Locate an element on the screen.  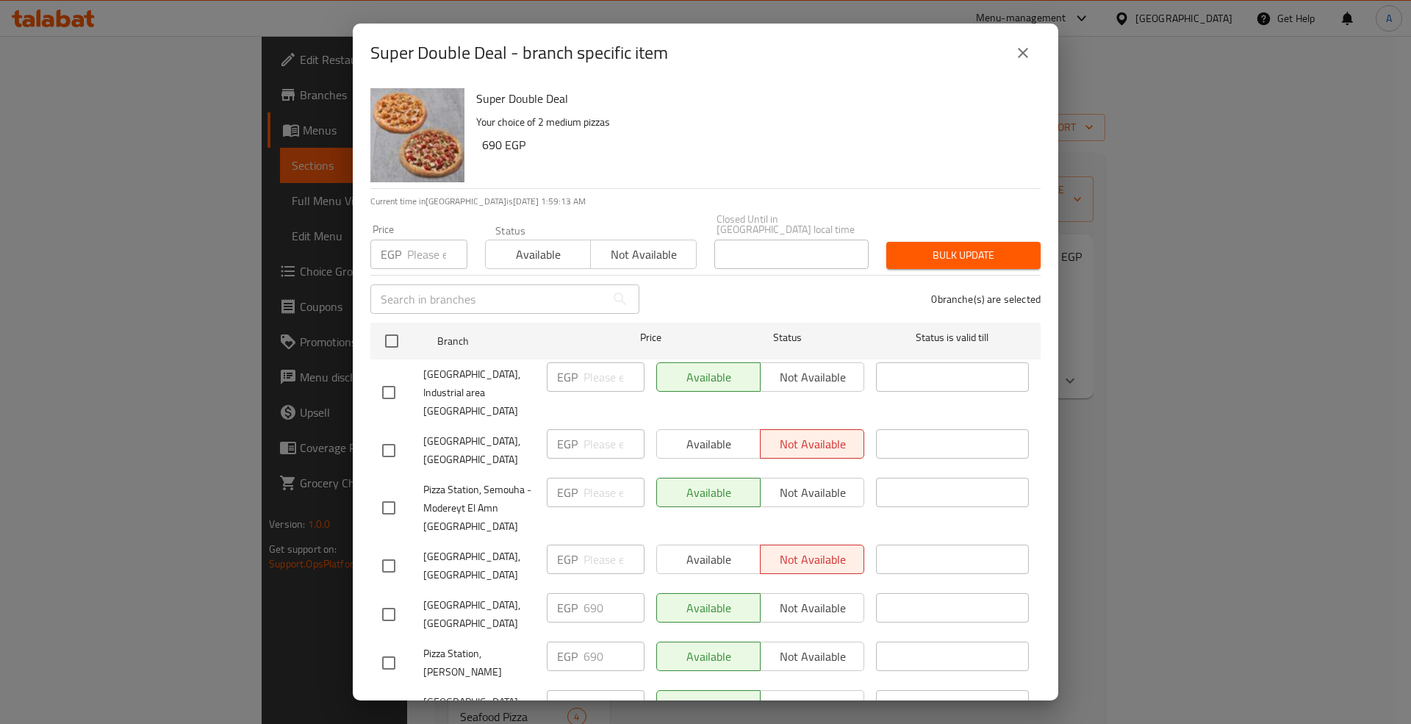
span: Available is located at coordinates (538, 254).